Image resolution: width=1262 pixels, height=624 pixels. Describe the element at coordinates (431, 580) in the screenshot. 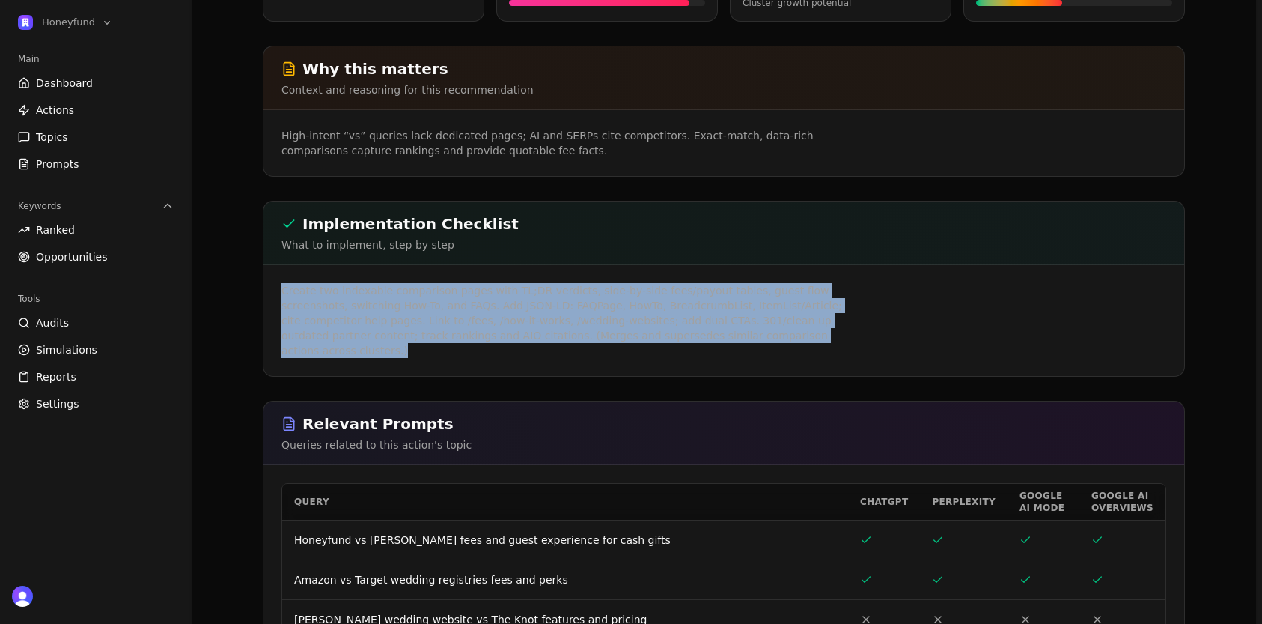

I see `a: Amazon vs Target wedding registries fees and perks` at that location.